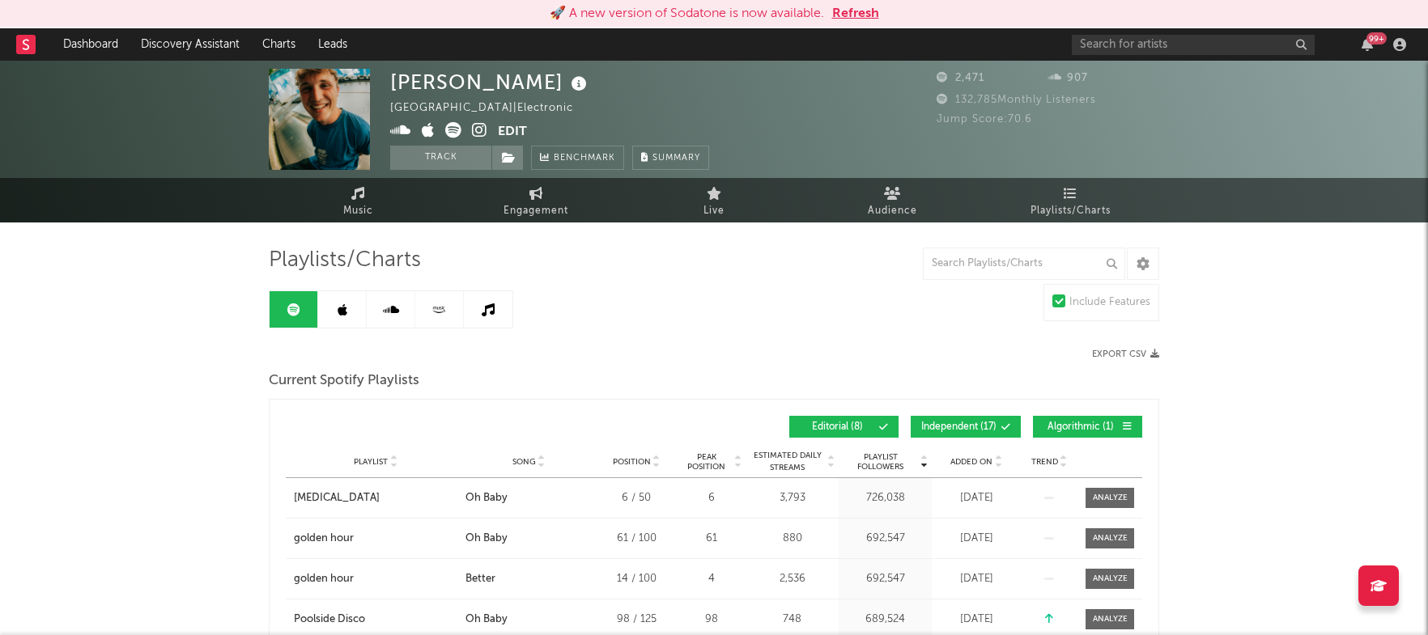 This screenshot has width=1428, height=635. I want to click on div: 61 / 100, so click(636, 539).